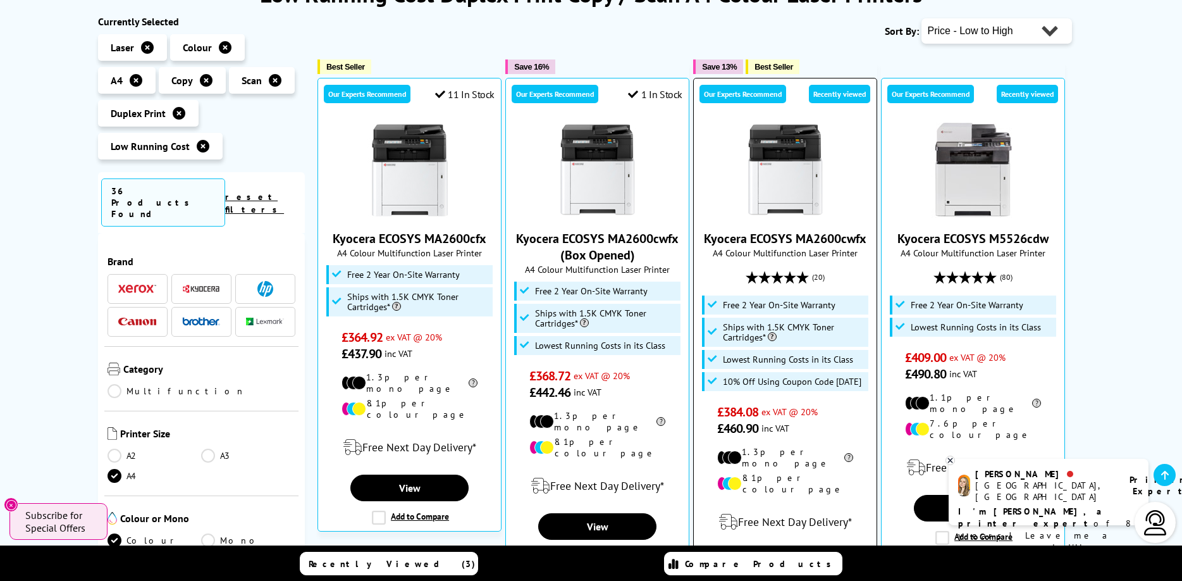  Describe the element at coordinates (786, 170) in the screenshot. I see `img: Kyocera ECOSYS MA2600cwfx` at that location.